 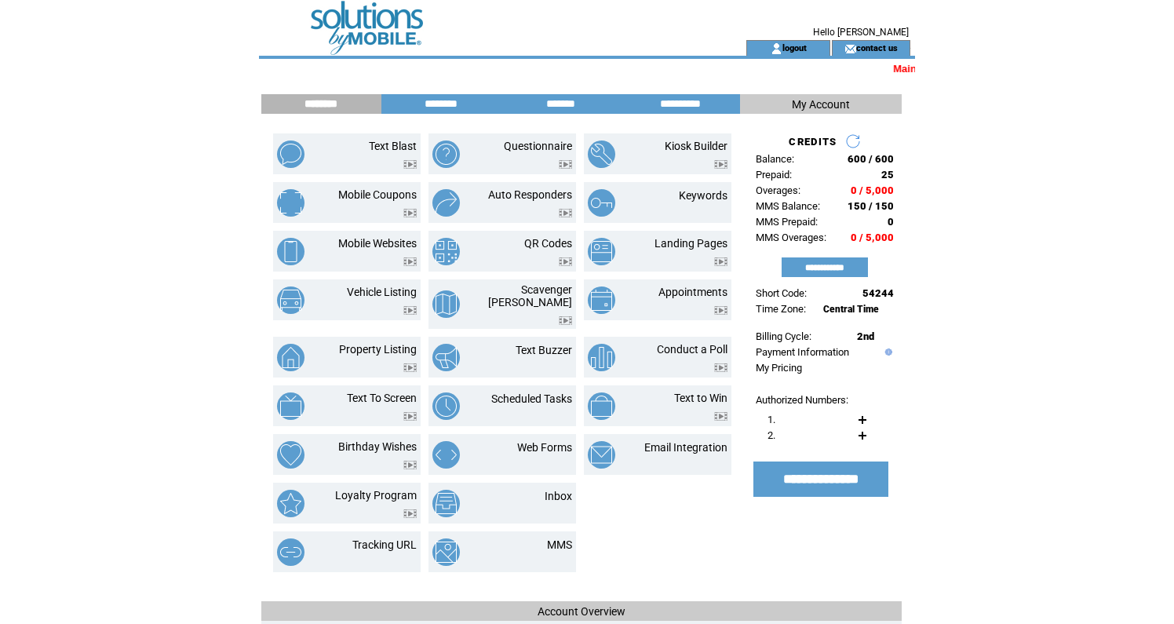 What do you see at coordinates (783, 336) in the screenshot?
I see `span: Billing Cycle:` at bounding box center [783, 336].